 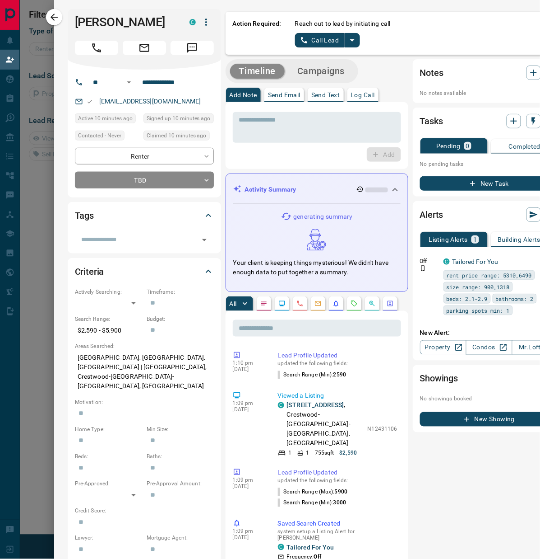 I want to click on p: Pre-Approved:, so click(x=108, y=484).